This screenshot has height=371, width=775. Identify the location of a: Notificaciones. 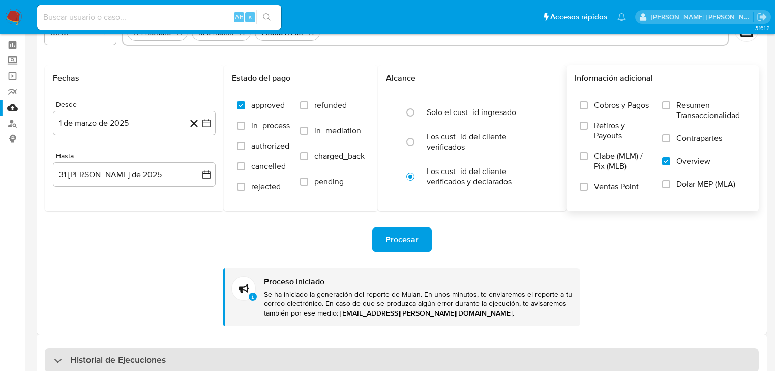
(621, 17).